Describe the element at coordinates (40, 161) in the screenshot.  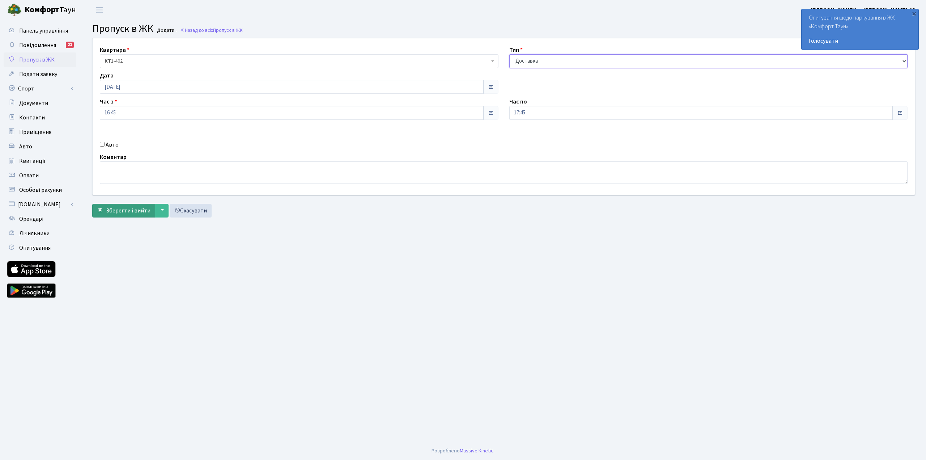
I see `a: Квитанції` at that location.